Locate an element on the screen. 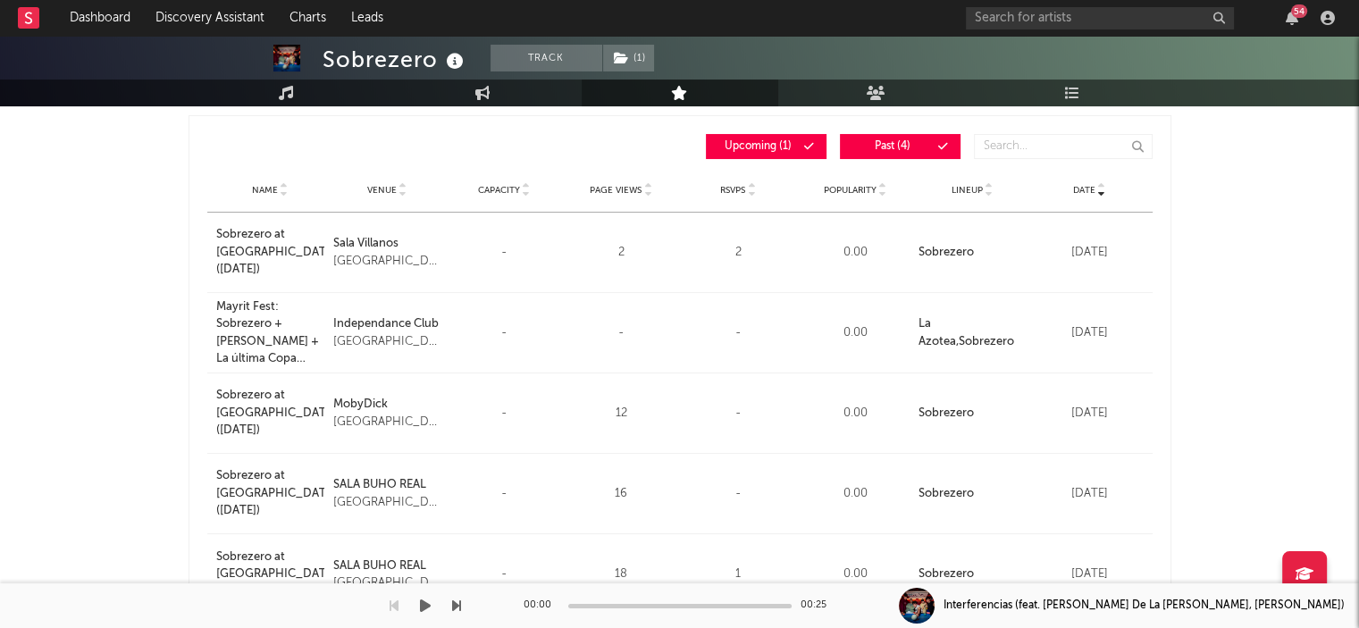 The image size is (1359, 628). div: 1 is located at coordinates (738, 575).